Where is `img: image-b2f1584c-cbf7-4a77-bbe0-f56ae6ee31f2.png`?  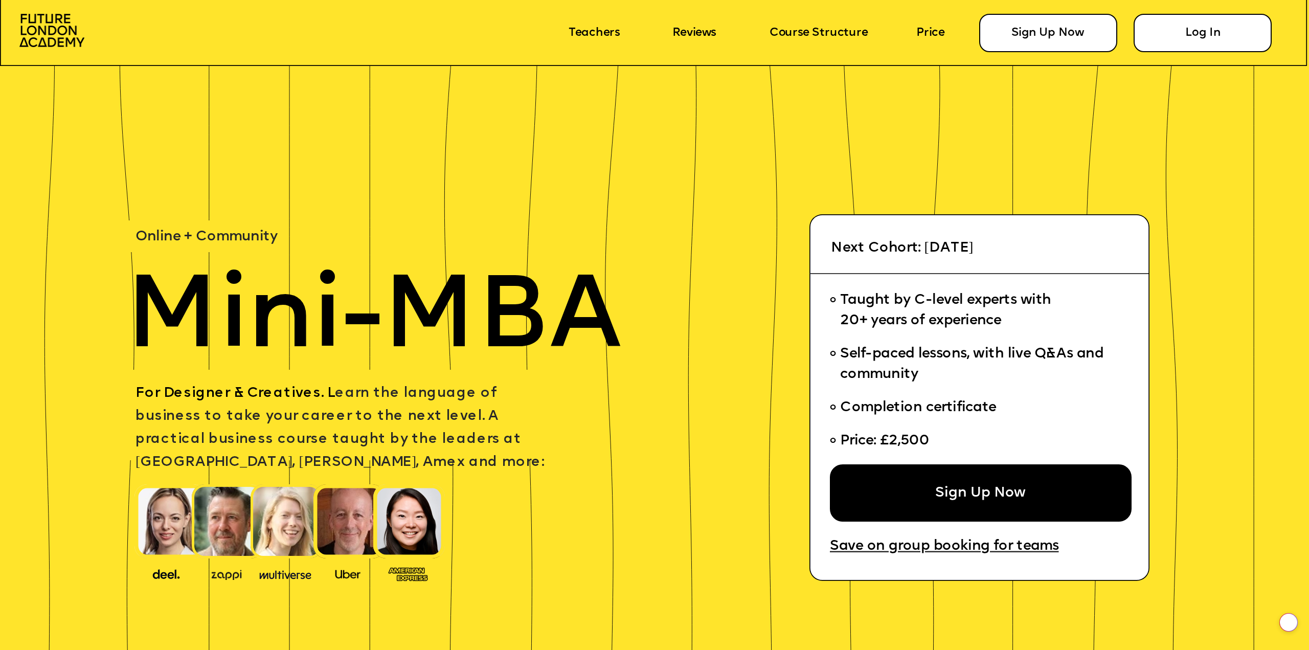 img: image-b2f1584c-cbf7-4a77-bbe0-f56ae6ee31f2.png is located at coordinates (227, 573).